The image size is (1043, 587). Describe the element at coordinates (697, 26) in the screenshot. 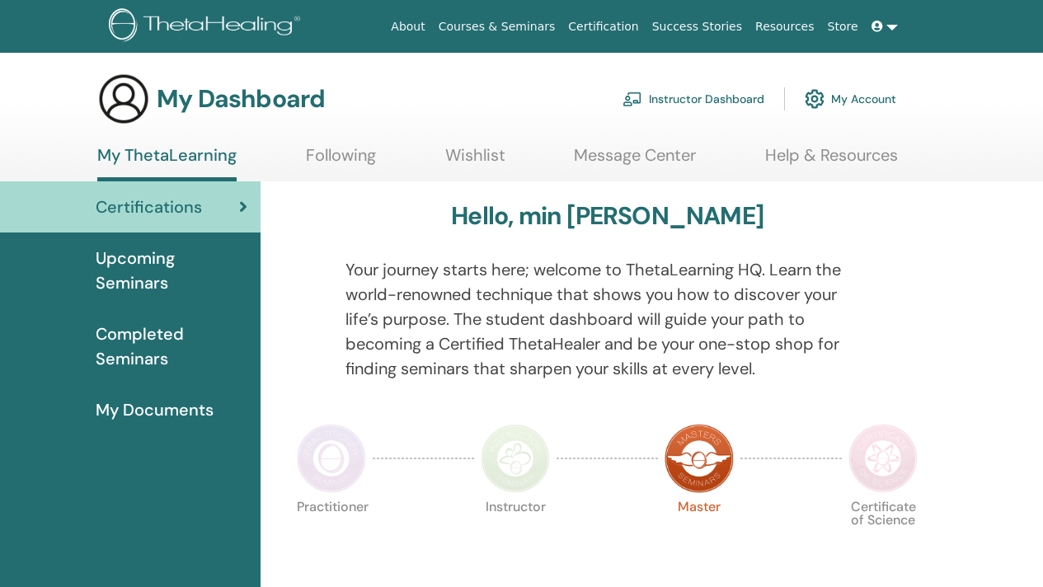

I see `a: Success Stories` at that location.